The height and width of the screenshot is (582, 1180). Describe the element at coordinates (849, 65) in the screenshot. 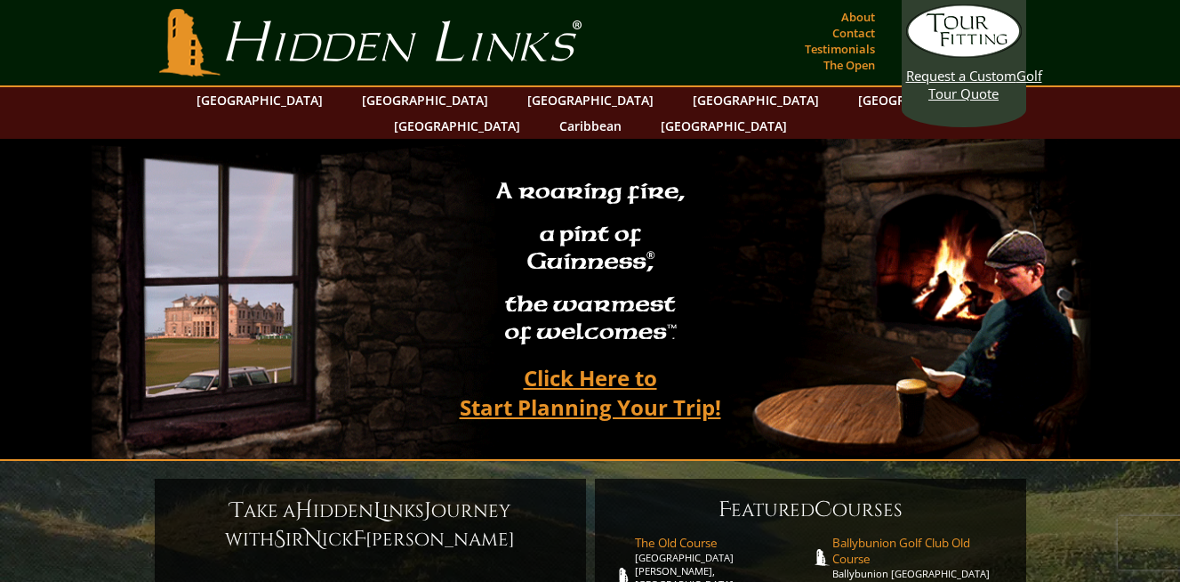

I see `a: The Open` at that location.